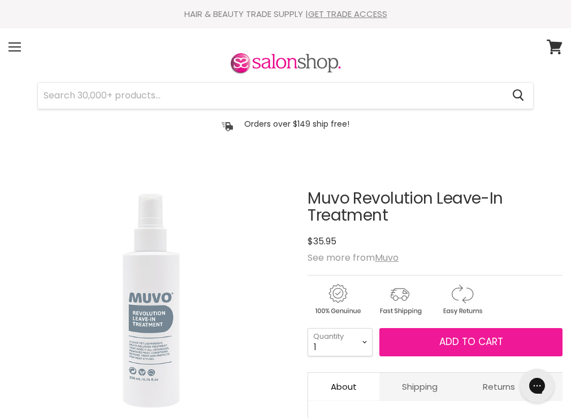 The height and width of the screenshot is (418, 571). What do you see at coordinates (471, 342) in the screenshot?
I see `span: Add to cart` at bounding box center [471, 342].